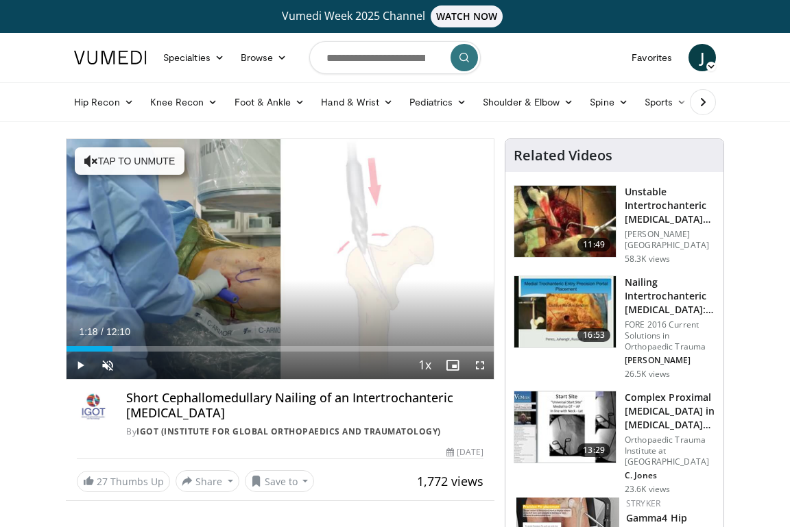 This screenshot has height=527, width=790. I want to click on p: C. Jones, so click(670, 476).